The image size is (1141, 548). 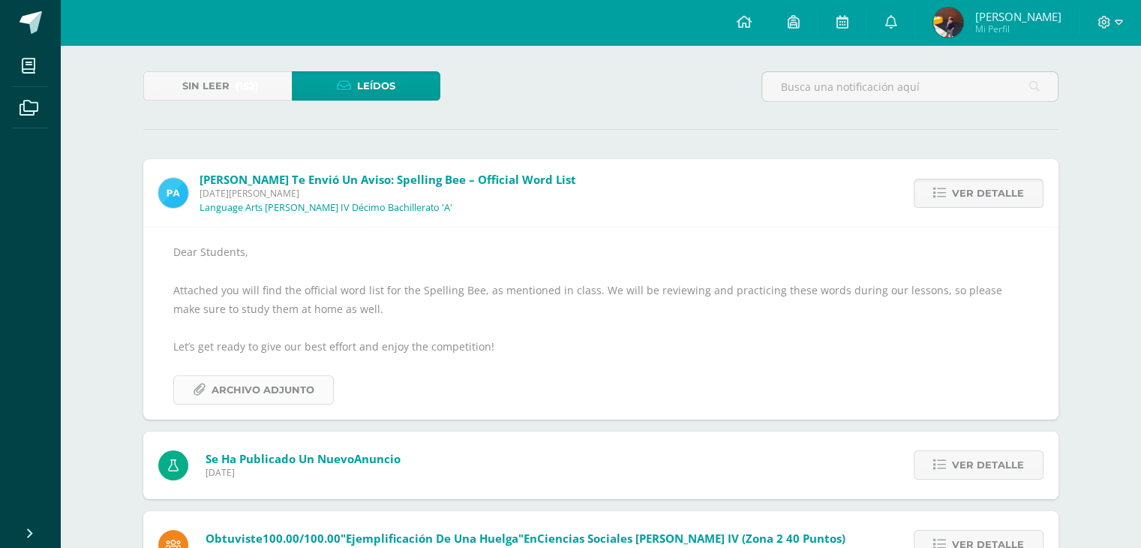 What do you see at coordinates (302, 538) in the screenshot?
I see `span: 100.00/100.00` at bounding box center [302, 538].